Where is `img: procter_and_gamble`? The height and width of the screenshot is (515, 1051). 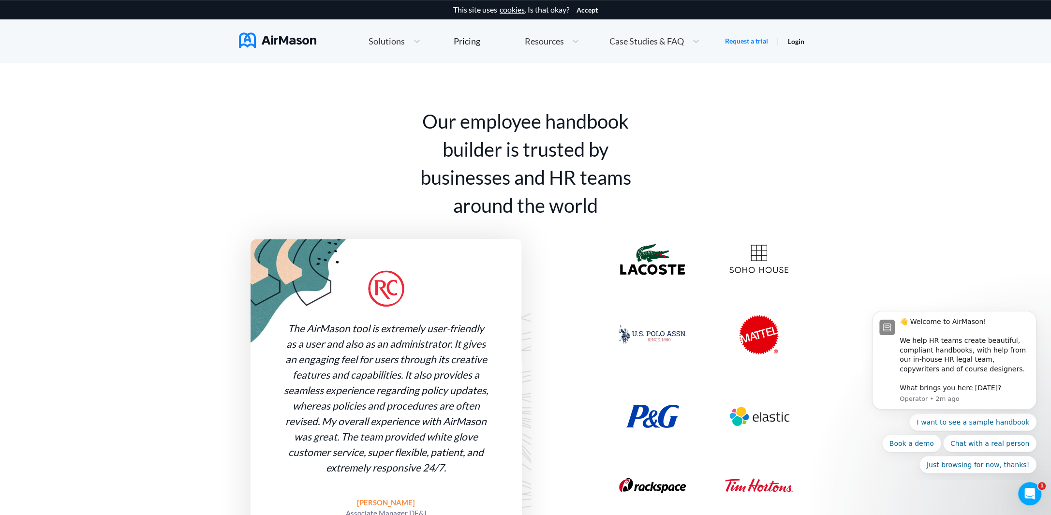 img: procter_and_gamble is located at coordinates (653, 417).